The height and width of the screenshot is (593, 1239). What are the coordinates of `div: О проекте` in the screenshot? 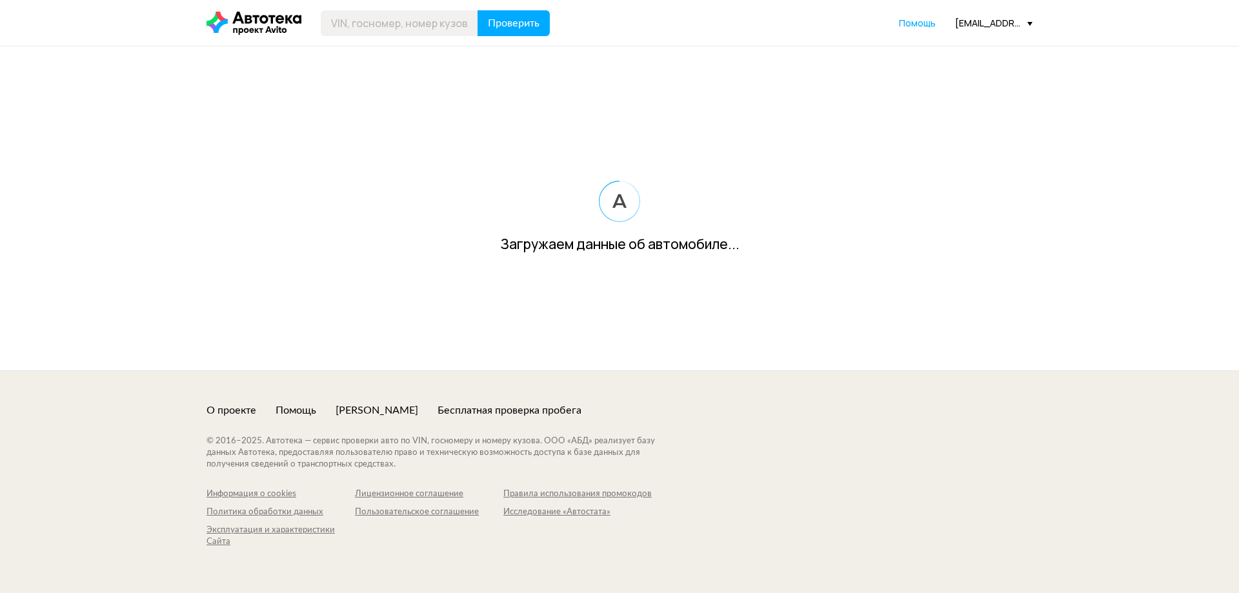 It's located at (231, 410).